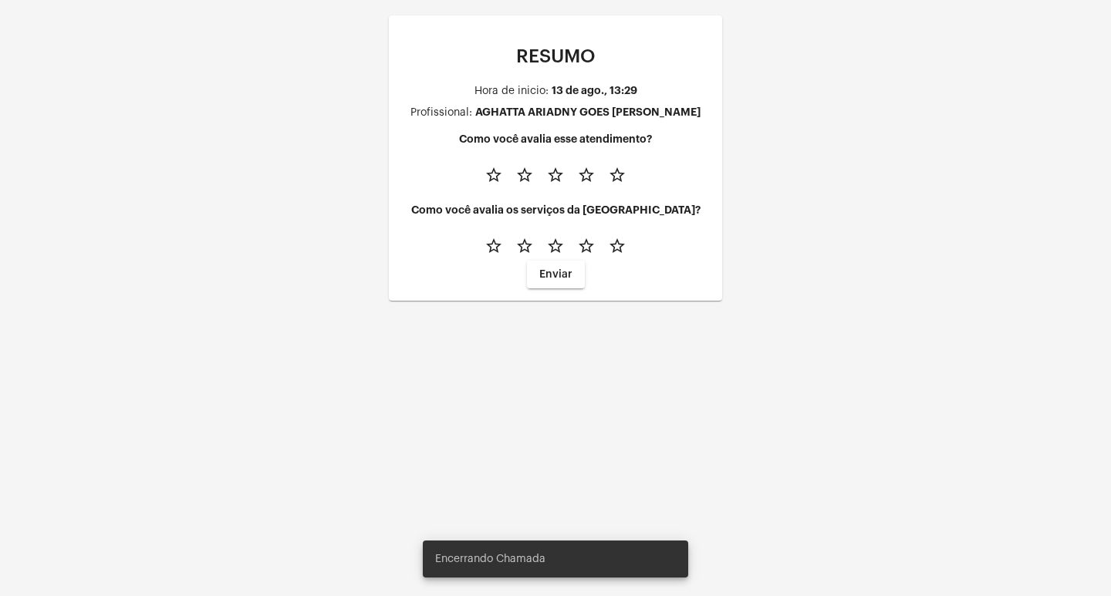 Image resolution: width=1111 pixels, height=596 pixels. Describe the element at coordinates (555, 275) in the screenshot. I see `span: Enviar` at that location.